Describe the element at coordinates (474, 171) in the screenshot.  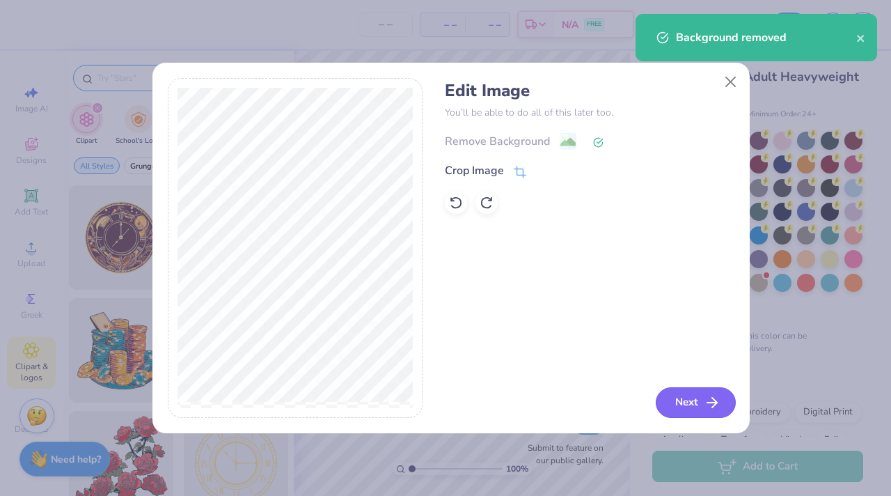
I see `div: Crop Image` at that location.